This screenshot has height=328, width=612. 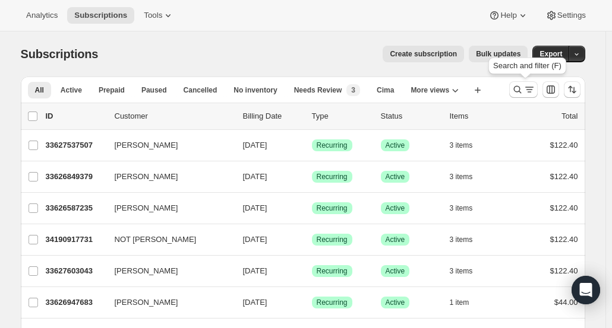 I want to click on span: Paused, so click(x=154, y=90).